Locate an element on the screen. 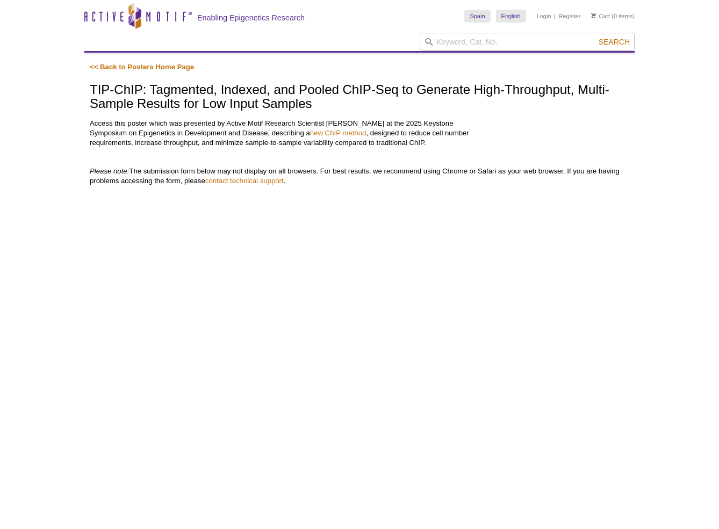 The image size is (719, 529). h2: Enabling Epigenetics Research is located at coordinates (251, 18).